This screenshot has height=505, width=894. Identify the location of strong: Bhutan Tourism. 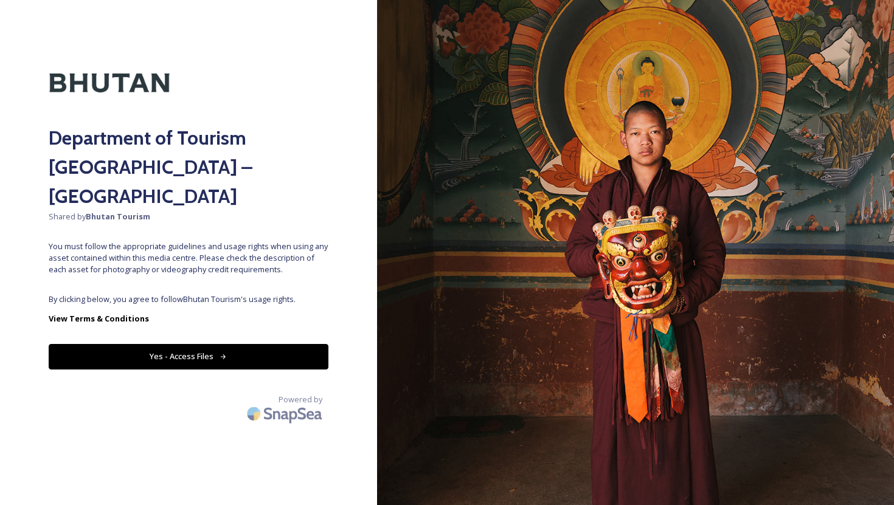
(118, 216).